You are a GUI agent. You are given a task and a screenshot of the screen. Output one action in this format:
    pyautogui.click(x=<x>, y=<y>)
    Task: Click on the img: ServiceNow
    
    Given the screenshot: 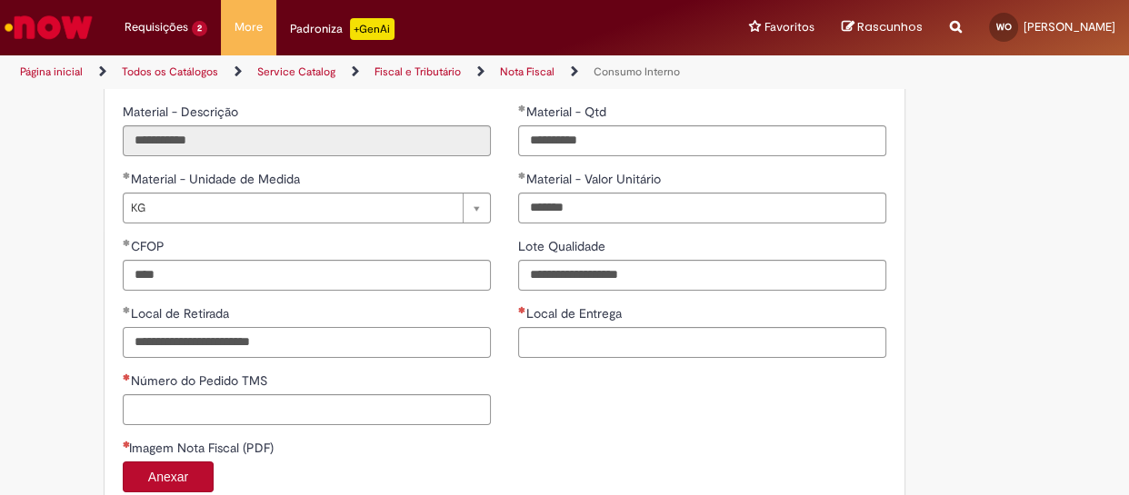 What is the action you would take?
    pyautogui.click(x=48, y=27)
    